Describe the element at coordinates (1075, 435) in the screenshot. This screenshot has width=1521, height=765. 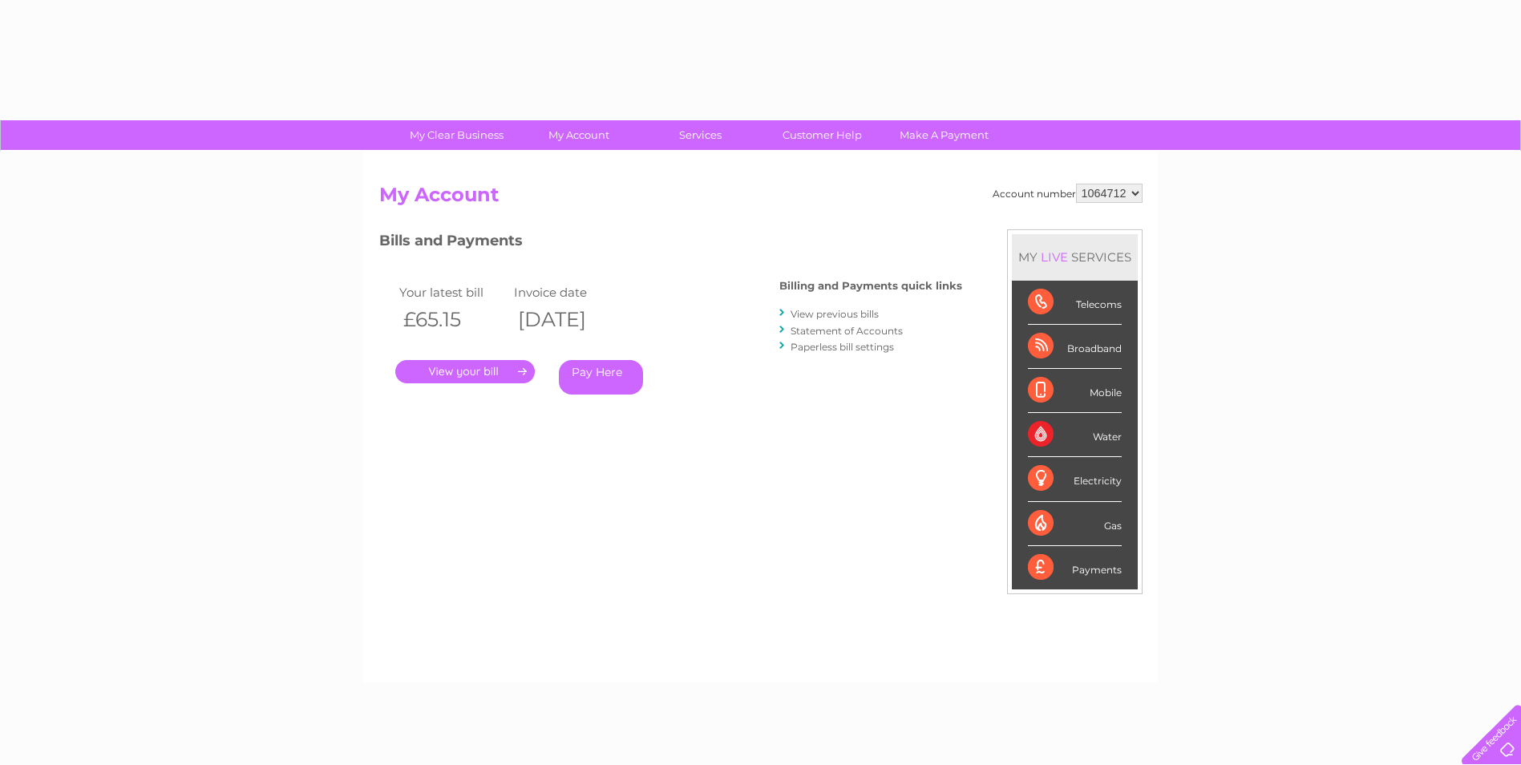
I see `div: Water` at that location.